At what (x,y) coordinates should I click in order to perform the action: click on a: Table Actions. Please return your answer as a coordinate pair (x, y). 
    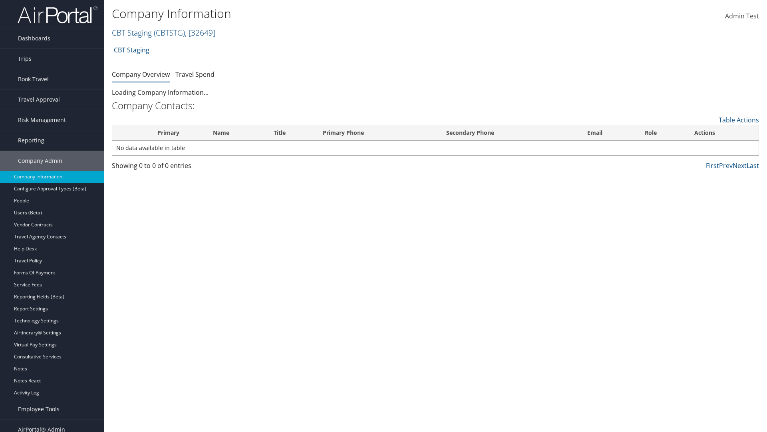
    Looking at the image, I should click on (739, 120).